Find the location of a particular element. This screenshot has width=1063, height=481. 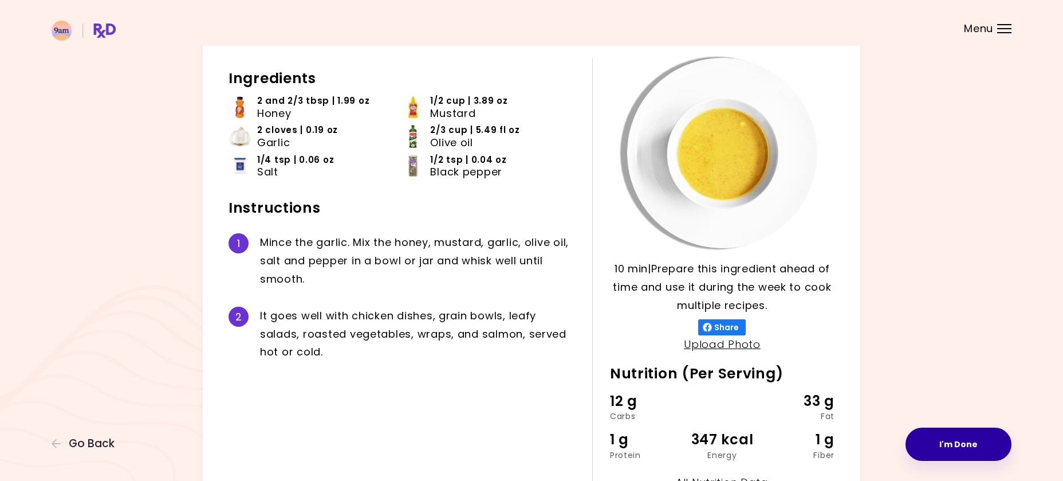

button: I'm Done is located at coordinates (958, 444).